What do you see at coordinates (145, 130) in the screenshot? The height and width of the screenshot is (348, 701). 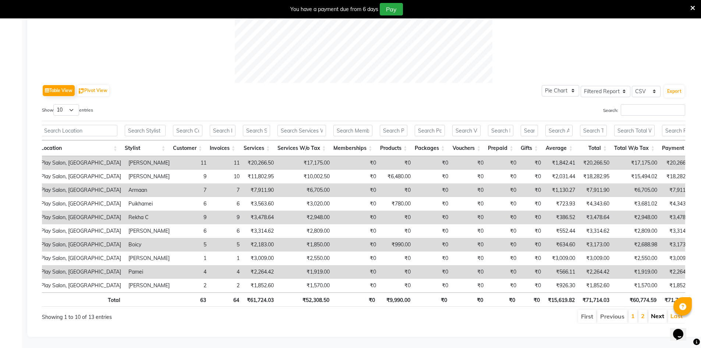 I see `input: Search Stylist` at bounding box center [145, 130].